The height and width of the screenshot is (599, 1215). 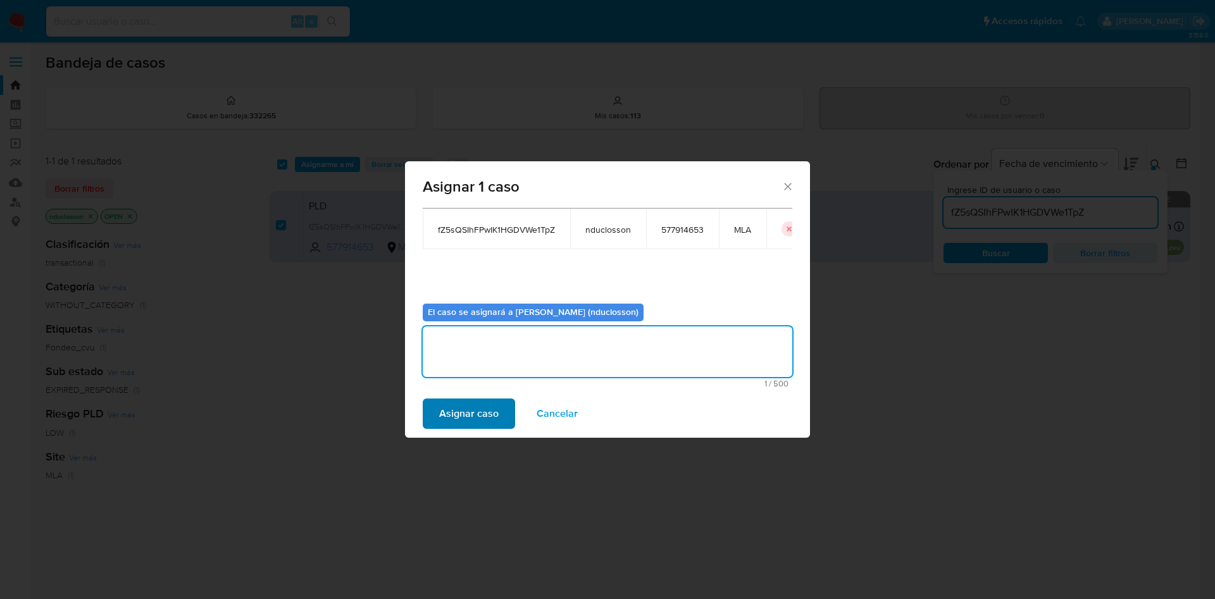 I want to click on button: icon-button, so click(x=789, y=229).